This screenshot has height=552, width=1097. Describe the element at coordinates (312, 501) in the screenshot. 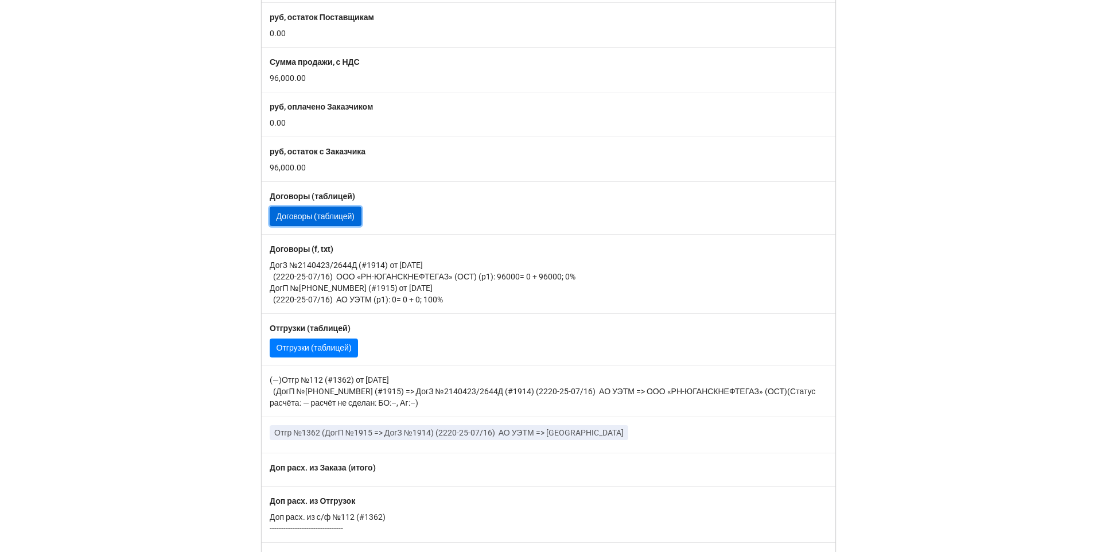

I see `b: Доп расх. из Отгрузок` at that location.